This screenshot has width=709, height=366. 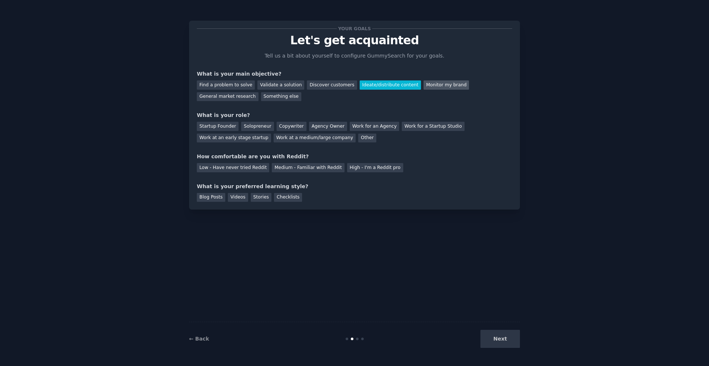 I want to click on div: What is your preferred learning style?, so click(x=354, y=186).